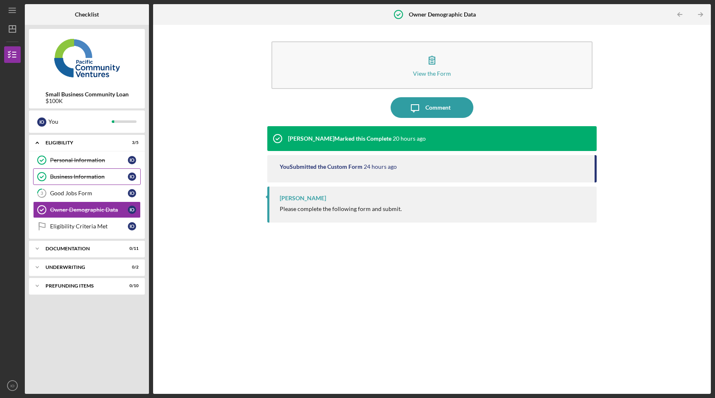 Image resolution: width=715 pixels, height=398 pixels. I want to click on div: Eligibility, so click(82, 143).